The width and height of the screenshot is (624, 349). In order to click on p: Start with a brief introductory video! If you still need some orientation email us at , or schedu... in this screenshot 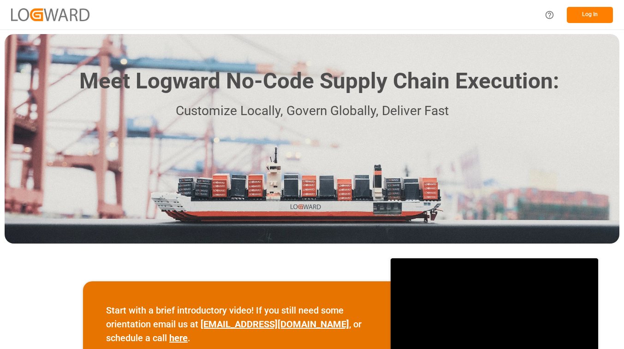, I will do `click(236, 324)`.